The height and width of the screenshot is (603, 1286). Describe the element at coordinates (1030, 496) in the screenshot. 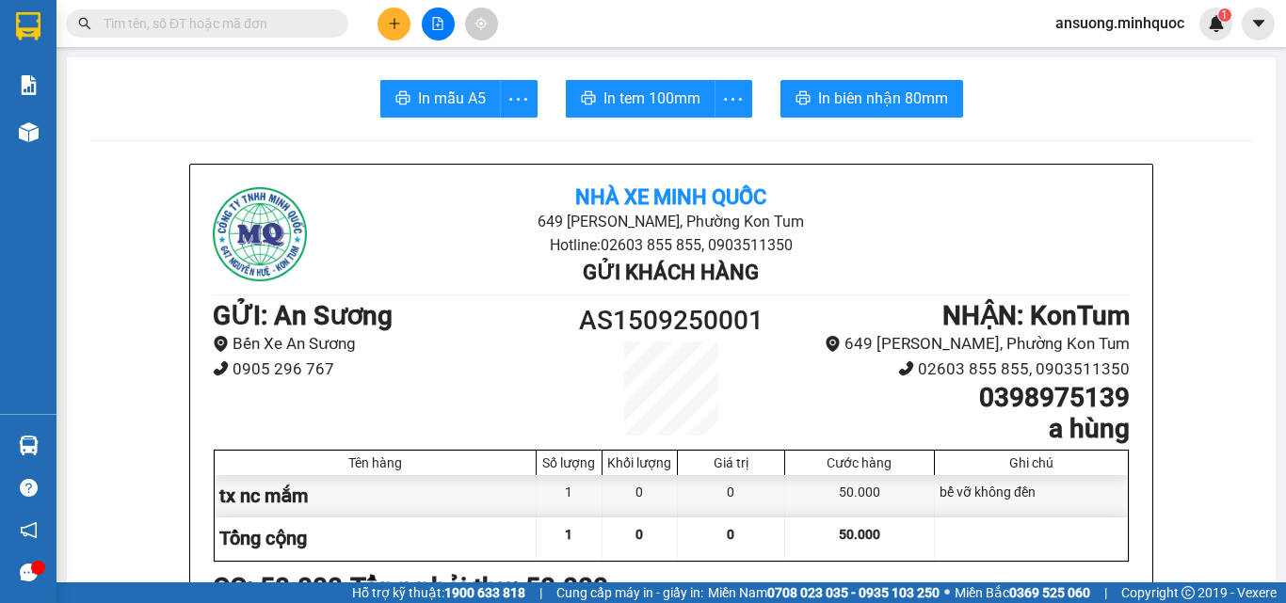

I see `div: bể vỡ không đền` at that location.